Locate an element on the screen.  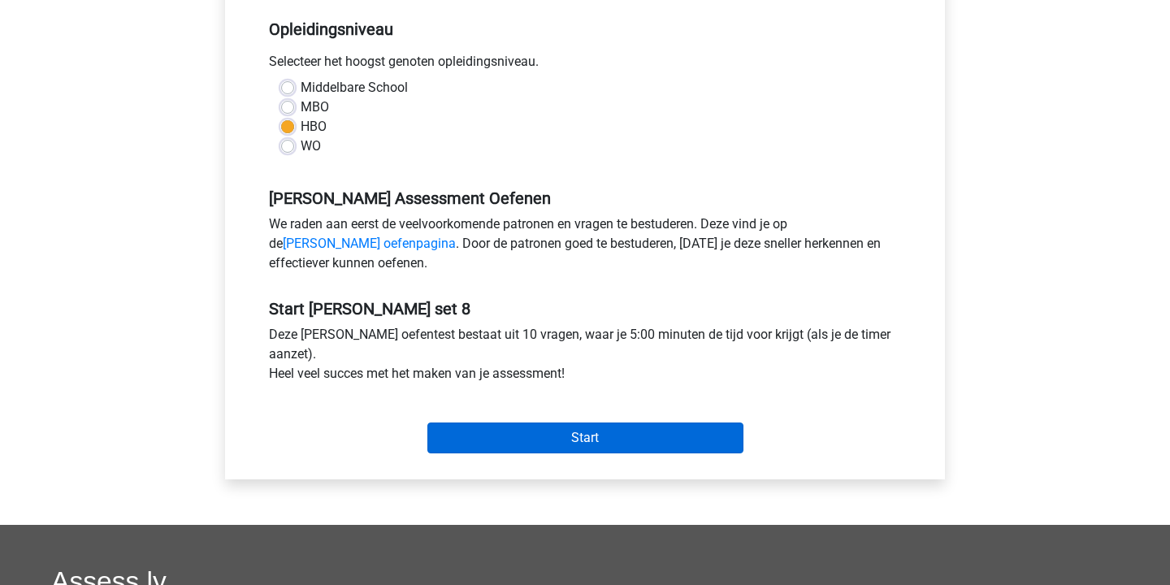
div: We raden aan eerst de veelvoorkomende patronen en vragen te bestuderen. Deze vind je op de . Door... is located at coordinates (585, 247).